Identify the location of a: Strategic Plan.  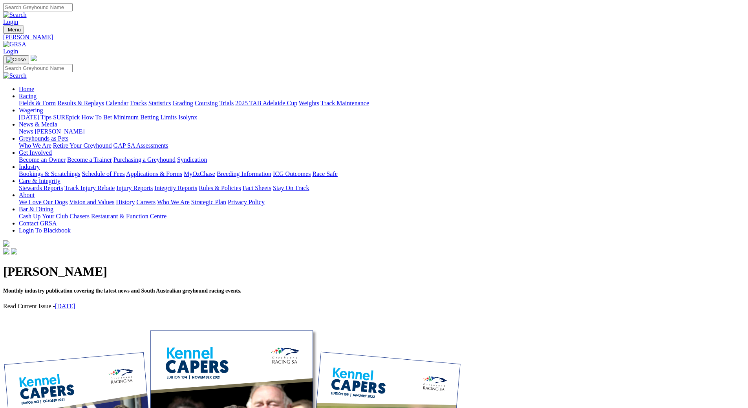
(208, 202).